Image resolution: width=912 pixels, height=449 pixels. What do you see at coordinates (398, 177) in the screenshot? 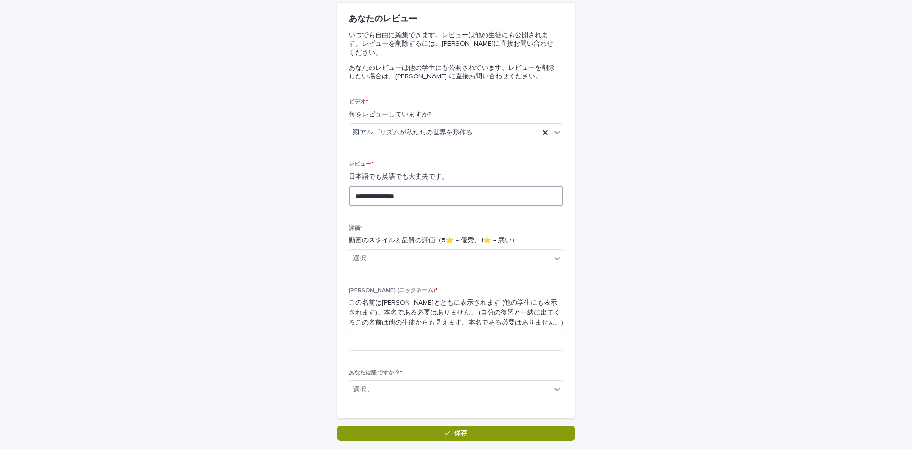
I see `font: 日本語でも英語でも大丈夫です。` at bounding box center [398, 177].